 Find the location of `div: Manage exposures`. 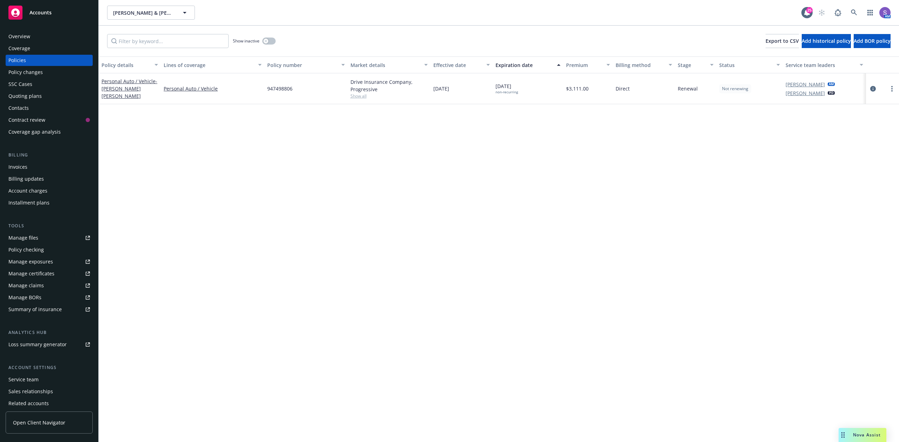

div: Manage exposures is located at coordinates (31, 262).